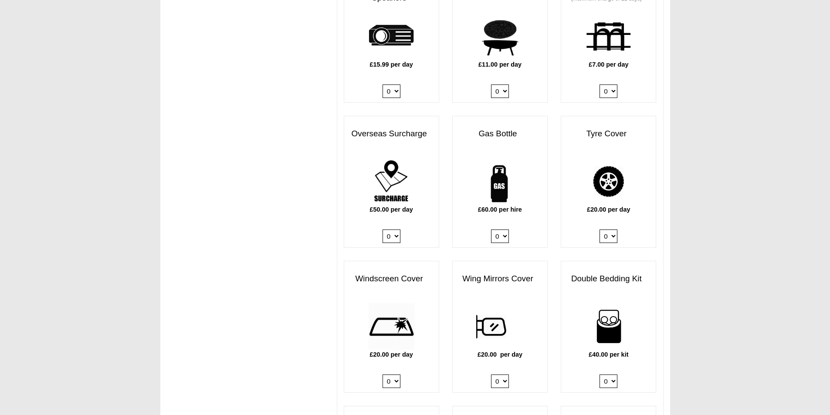 The height and width of the screenshot is (415, 830). Describe the element at coordinates (500, 36) in the screenshot. I see `img: pizza.png` at that location.